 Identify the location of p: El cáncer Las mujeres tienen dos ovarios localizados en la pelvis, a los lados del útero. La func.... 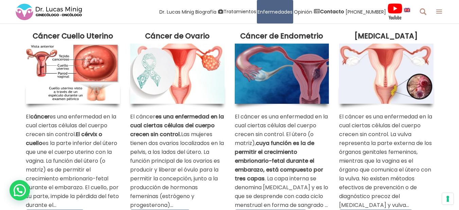
(177, 161).